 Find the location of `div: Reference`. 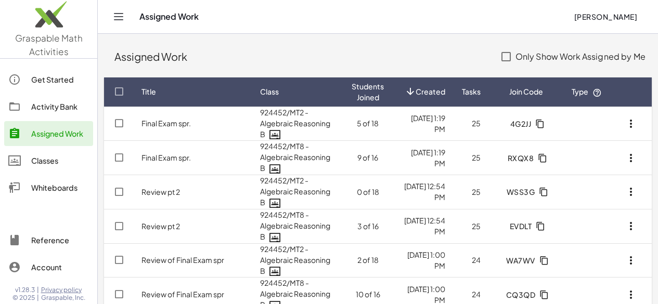

div: Reference is located at coordinates (60, 240).